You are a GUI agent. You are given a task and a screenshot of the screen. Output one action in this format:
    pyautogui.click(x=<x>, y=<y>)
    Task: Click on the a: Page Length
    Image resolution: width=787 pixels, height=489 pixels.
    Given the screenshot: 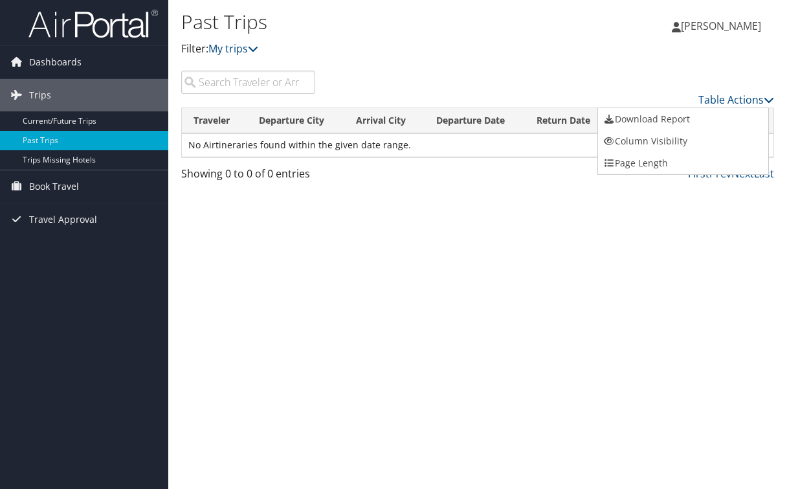 What is the action you would take?
    pyautogui.click(x=683, y=163)
    